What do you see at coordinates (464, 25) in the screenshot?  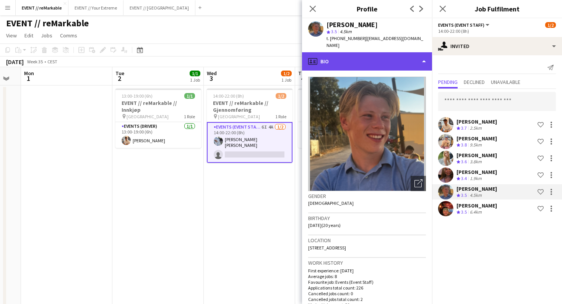 I see `button: Events (Event Staff)` at bounding box center [464, 25].